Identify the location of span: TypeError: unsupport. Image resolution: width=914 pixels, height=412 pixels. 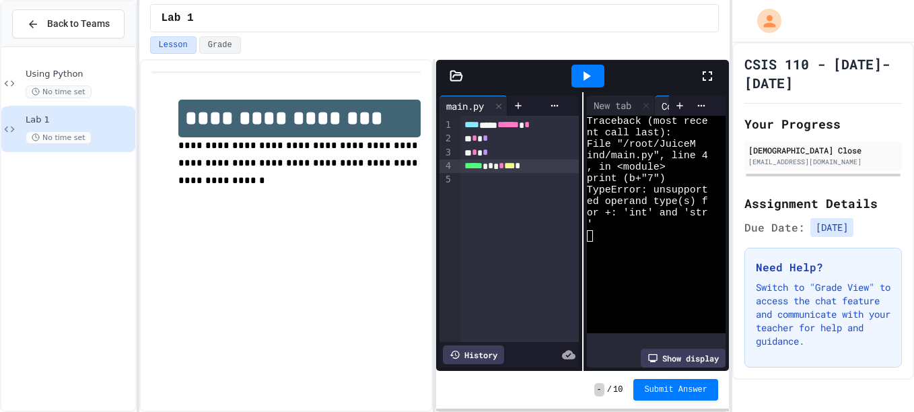
(648, 190).